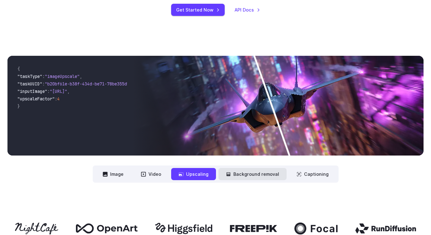 The image size is (431, 235). Describe the element at coordinates (92, 84) in the screenshot. I see `span: "b20bf61e-b38f-434d-be71-78be355d5795"` at that location.